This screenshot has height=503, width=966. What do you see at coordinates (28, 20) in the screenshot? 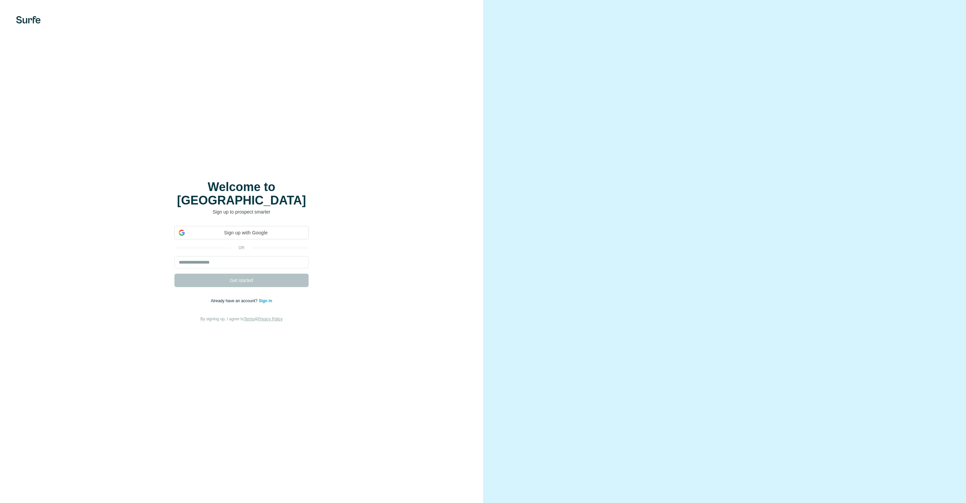
I see `img: Surfe's logo` at bounding box center [28, 20].